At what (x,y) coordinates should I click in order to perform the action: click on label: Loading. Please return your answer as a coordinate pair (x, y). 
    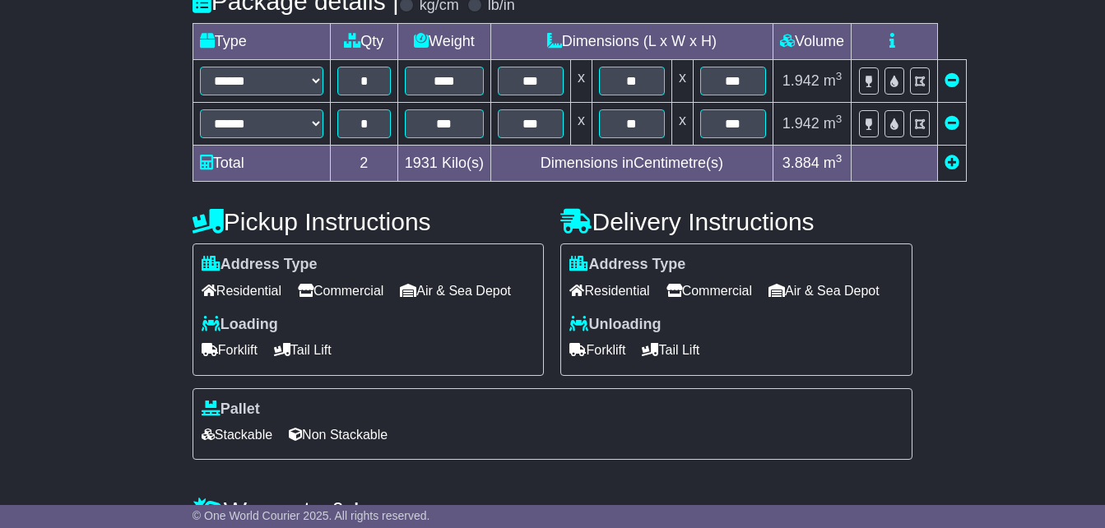
    Looking at the image, I should click on (239, 325).